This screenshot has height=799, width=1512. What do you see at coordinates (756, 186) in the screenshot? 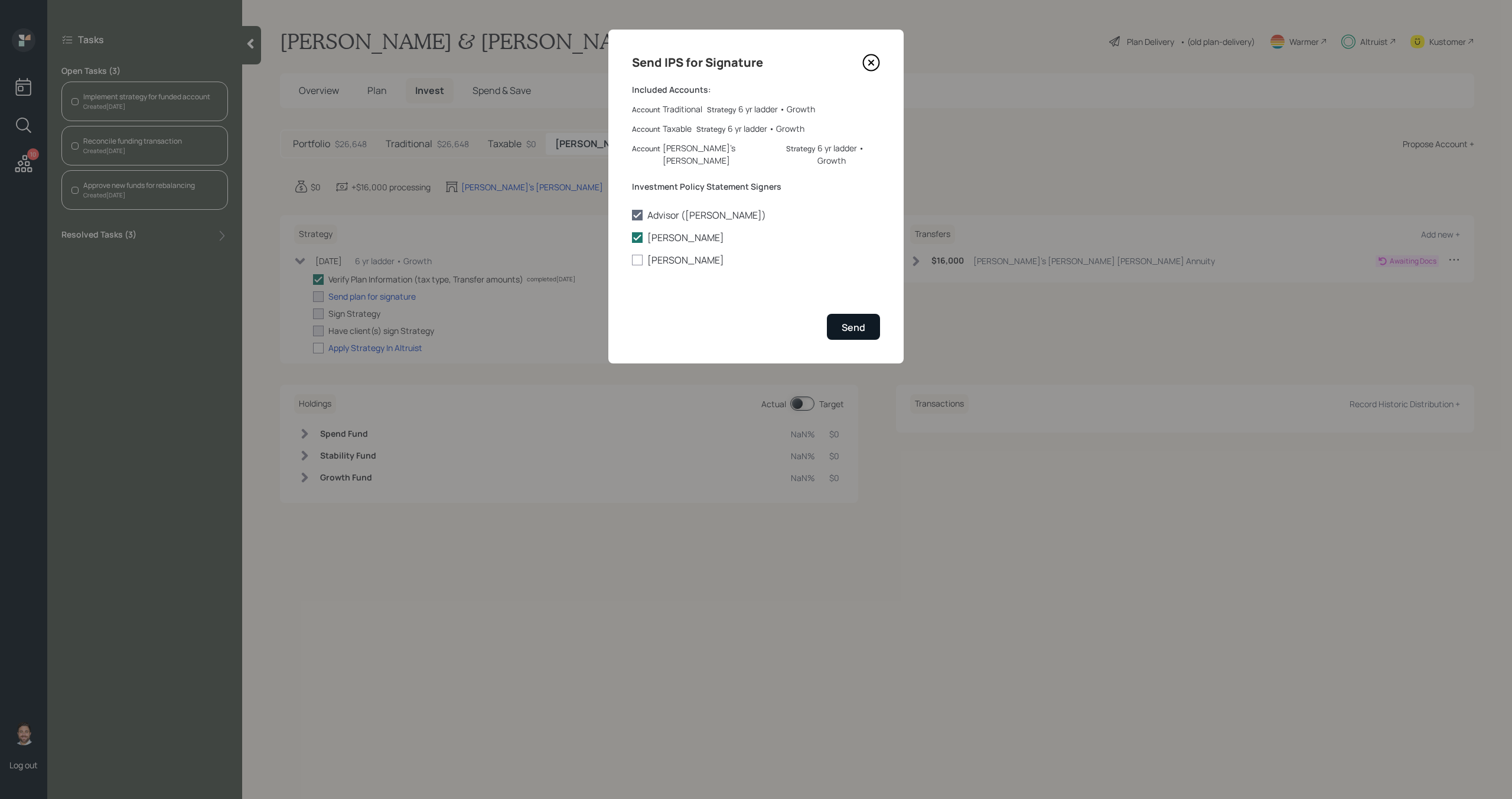
I see `label: Investment Policy Statement Signers` at bounding box center [756, 186].